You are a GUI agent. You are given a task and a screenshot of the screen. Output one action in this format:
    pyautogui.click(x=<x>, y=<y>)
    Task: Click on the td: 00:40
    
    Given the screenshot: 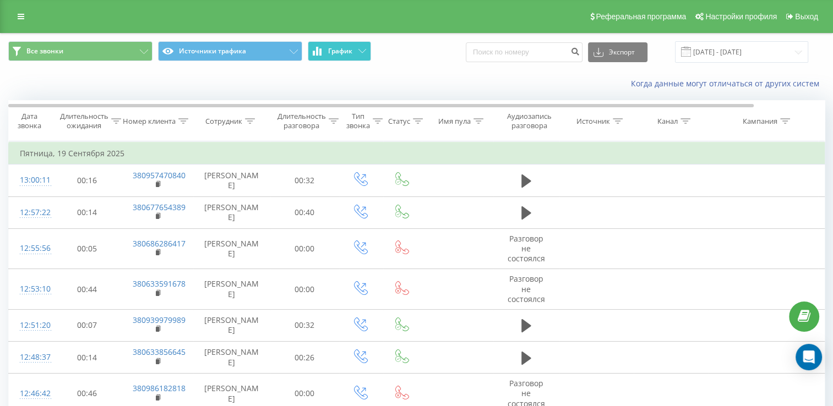 What is the action you would take?
    pyautogui.click(x=304, y=212)
    